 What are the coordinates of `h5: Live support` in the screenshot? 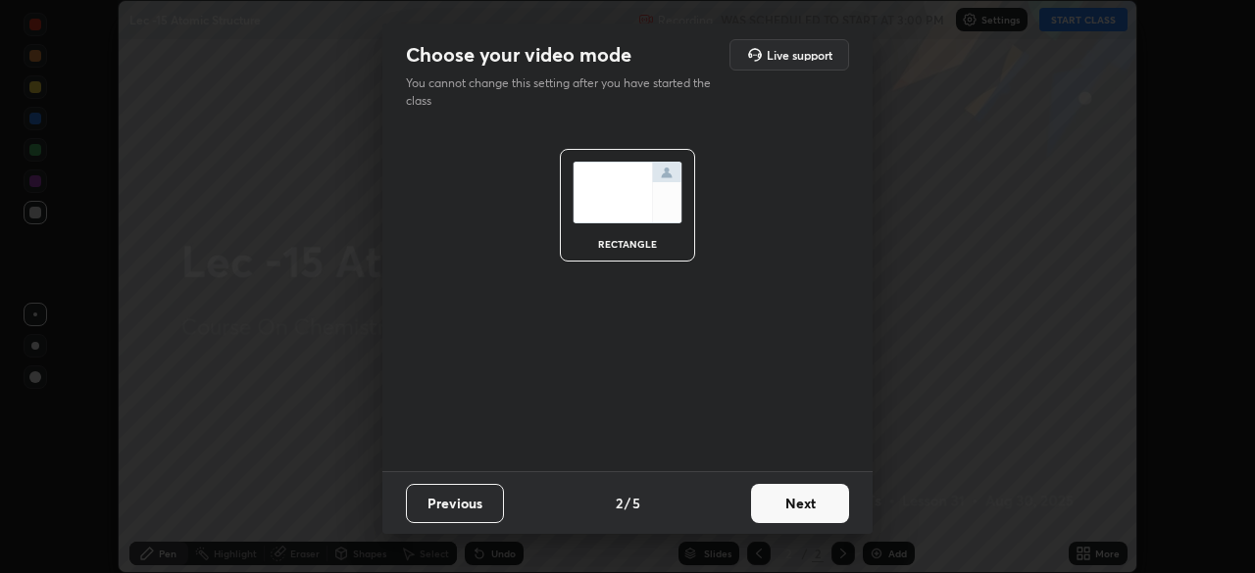 It's located at (799, 55).